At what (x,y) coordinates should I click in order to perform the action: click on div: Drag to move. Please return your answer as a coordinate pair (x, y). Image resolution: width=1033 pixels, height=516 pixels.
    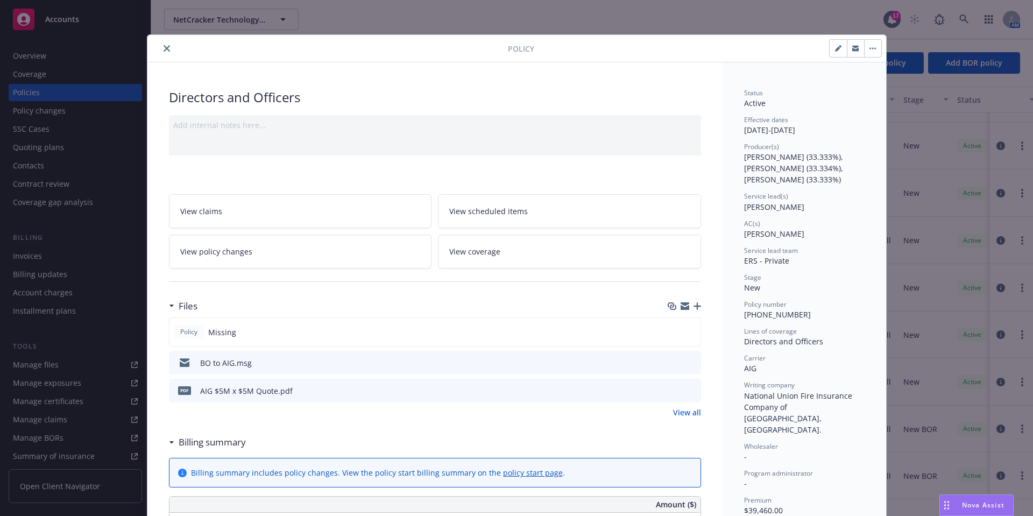
    Looking at the image, I should click on (946, 505).